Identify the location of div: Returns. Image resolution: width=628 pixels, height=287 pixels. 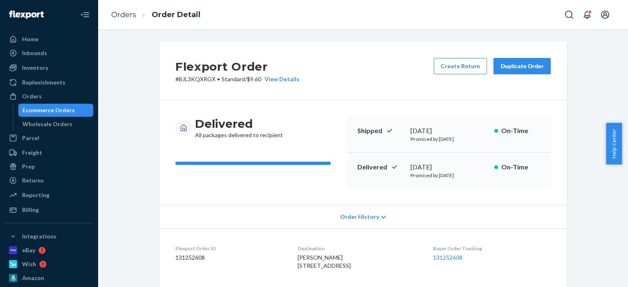
(33, 181).